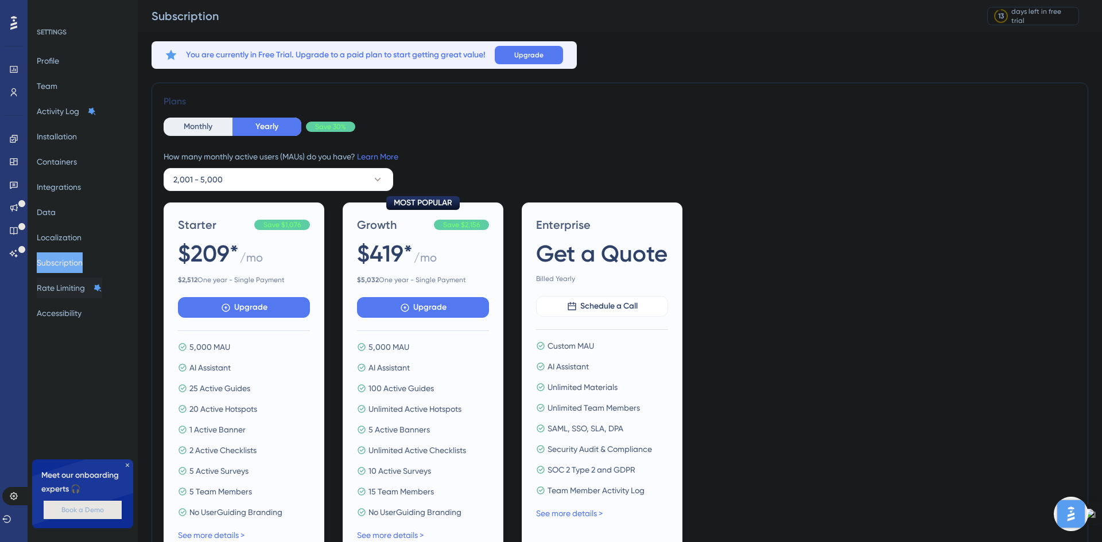  Describe the element at coordinates (17, 17) in the screenshot. I see `img: launcher-image-alternative-text` at that location.